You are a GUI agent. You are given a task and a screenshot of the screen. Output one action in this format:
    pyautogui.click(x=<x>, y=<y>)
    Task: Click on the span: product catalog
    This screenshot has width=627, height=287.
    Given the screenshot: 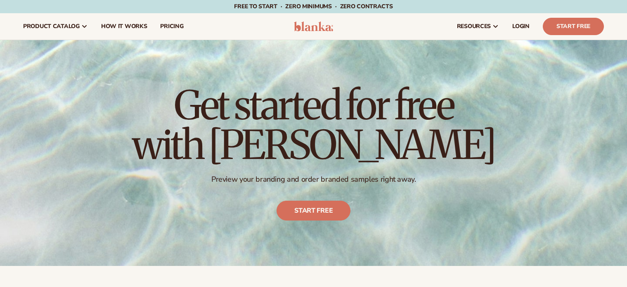 What is the action you would take?
    pyautogui.click(x=51, y=26)
    